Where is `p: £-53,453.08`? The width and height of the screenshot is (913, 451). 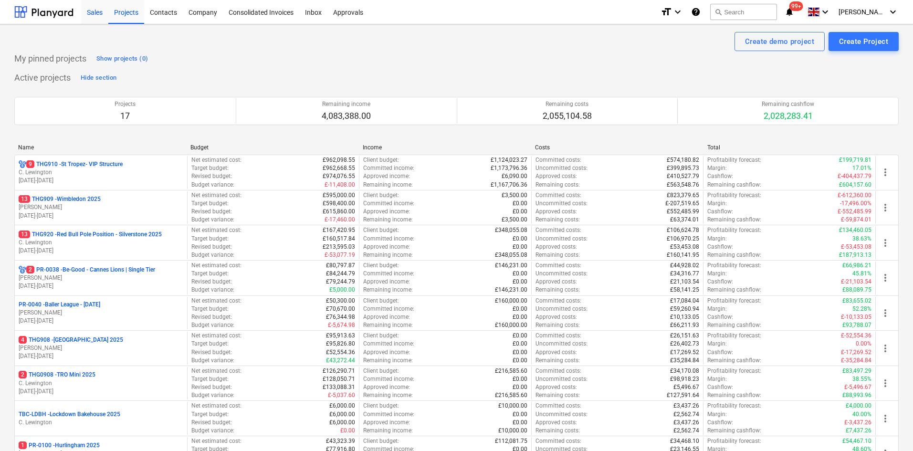 p: £-53,453.08 is located at coordinates (856, 247).